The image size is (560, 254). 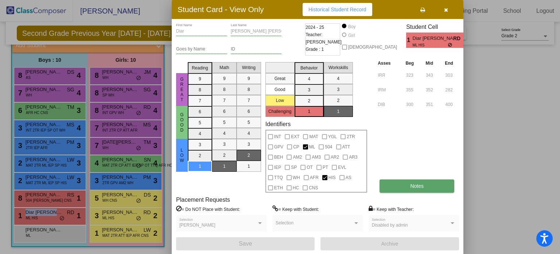 What do you see at coordinates (352, 35) in the screenshot?
I see `div: Girl` at bounding box center [352, 35].